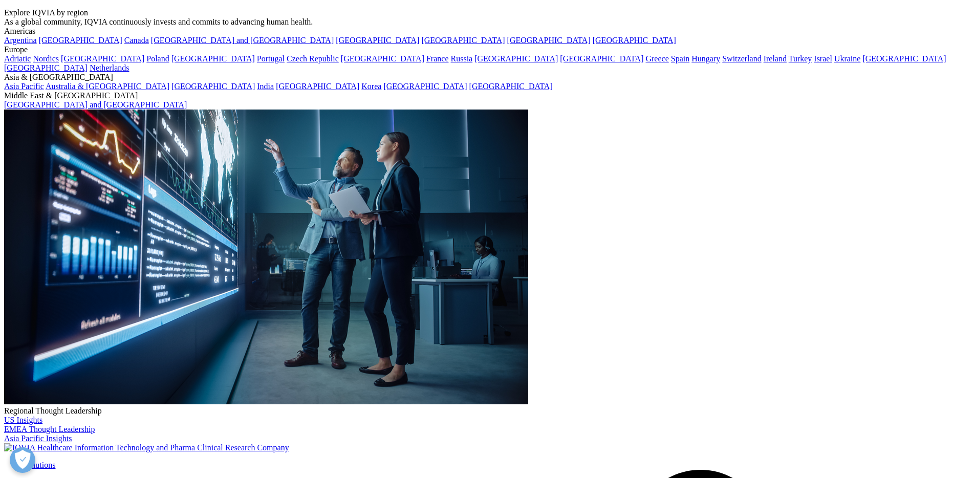 This screenshot has width=975, height=478. What do you see at coordinates (265, 86) in the screenshot?
I see `a: India` at bounding box center [265, 86].